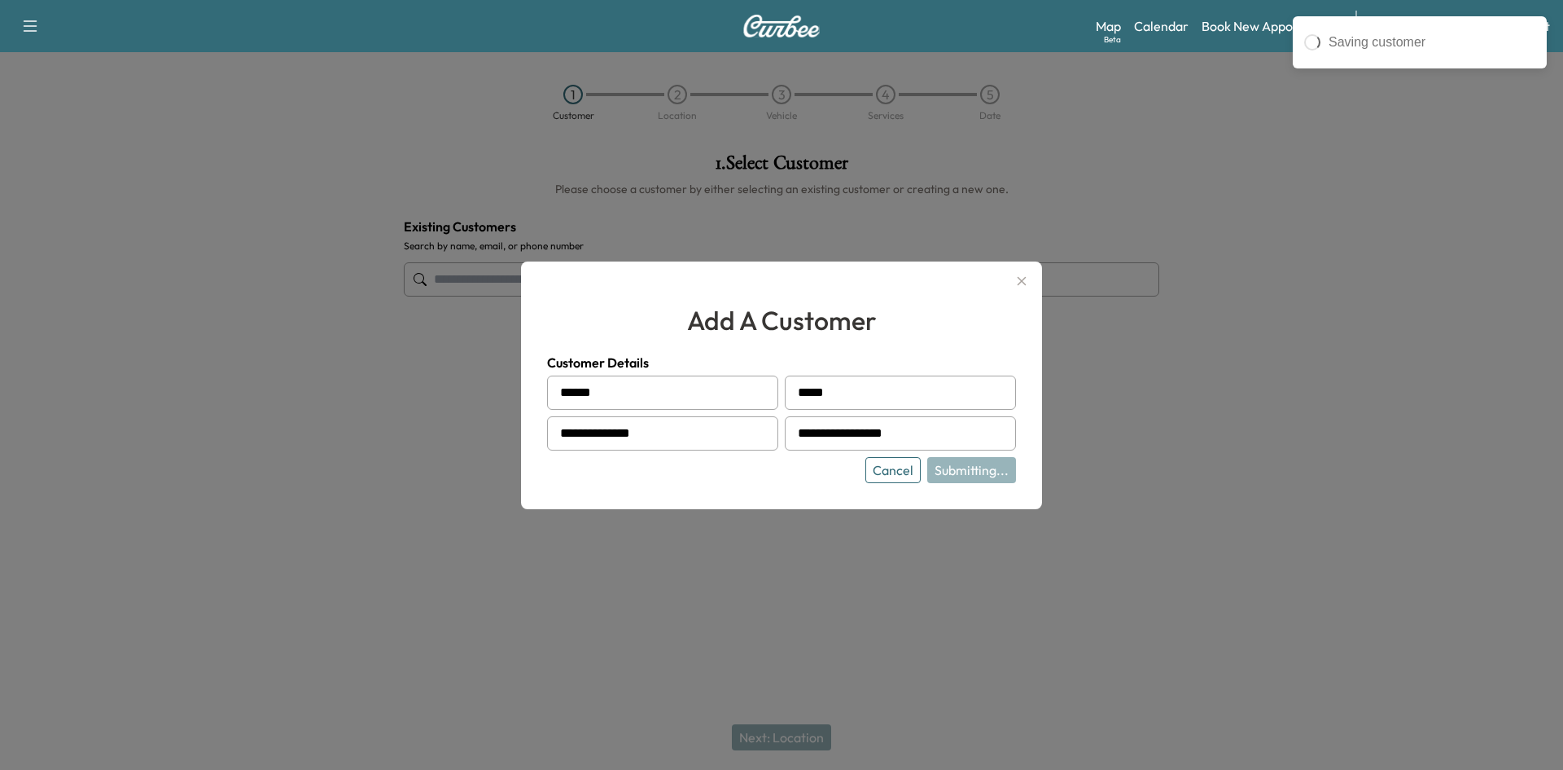 This screenshot has height=770, width=1563. What do you see at coordinates (1112, 39) in the screenshot?
I see `div: Beta` at bounding box center [1112, 39].